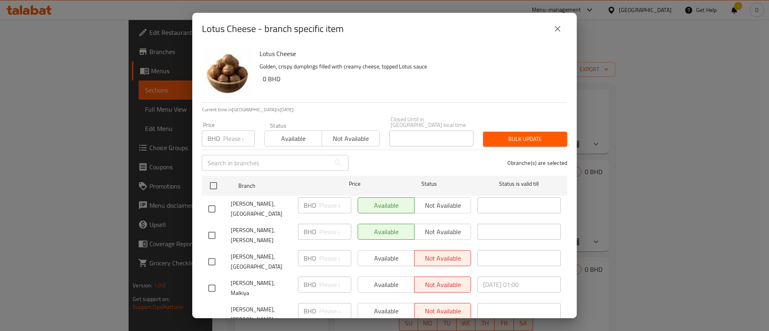 The width and height of the screenshot is (769, 331). I want to click on button: Not available, so click(351, 139).